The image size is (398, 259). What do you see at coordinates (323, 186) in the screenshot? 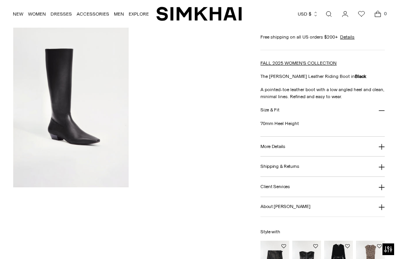
I see `button: Client Services` at bounding box center [323, 186].